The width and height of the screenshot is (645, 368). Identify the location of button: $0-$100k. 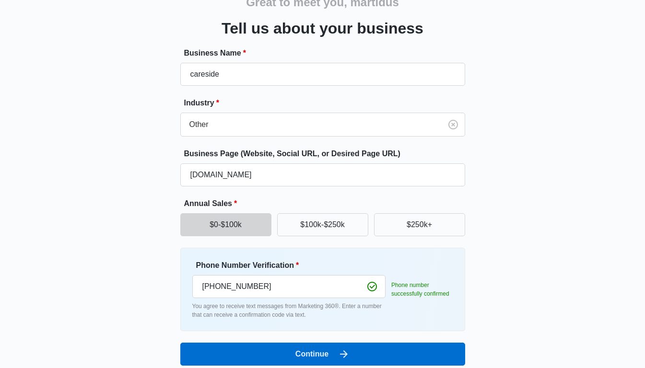
(226, 225).